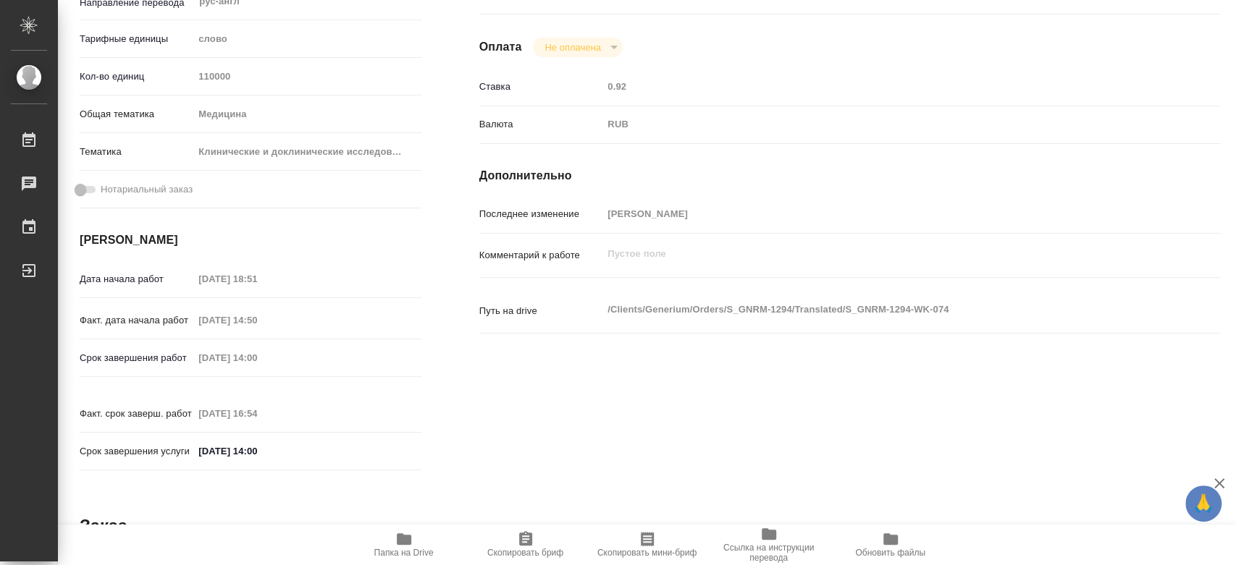 This screenshot has width=1236, height=565. Describe the element at coordinates (136, 358) in the screenshot. I see `p: Срок завершения работ` at that location.